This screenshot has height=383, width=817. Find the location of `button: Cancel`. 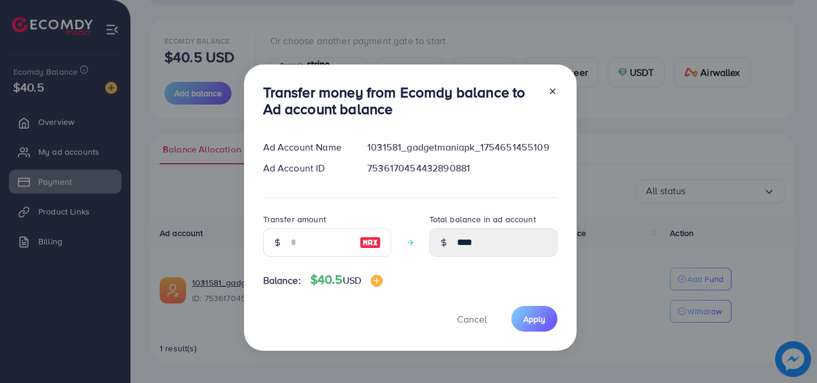

button: Cancel is located at coordinates (472, 319).